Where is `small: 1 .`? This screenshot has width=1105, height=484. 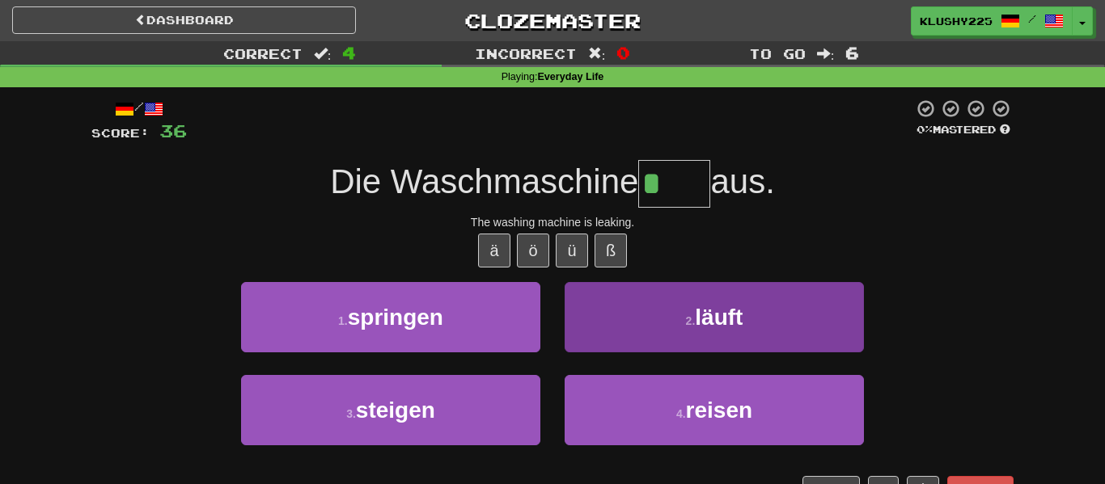
small: 1 . is located at coordinates (343, 321).